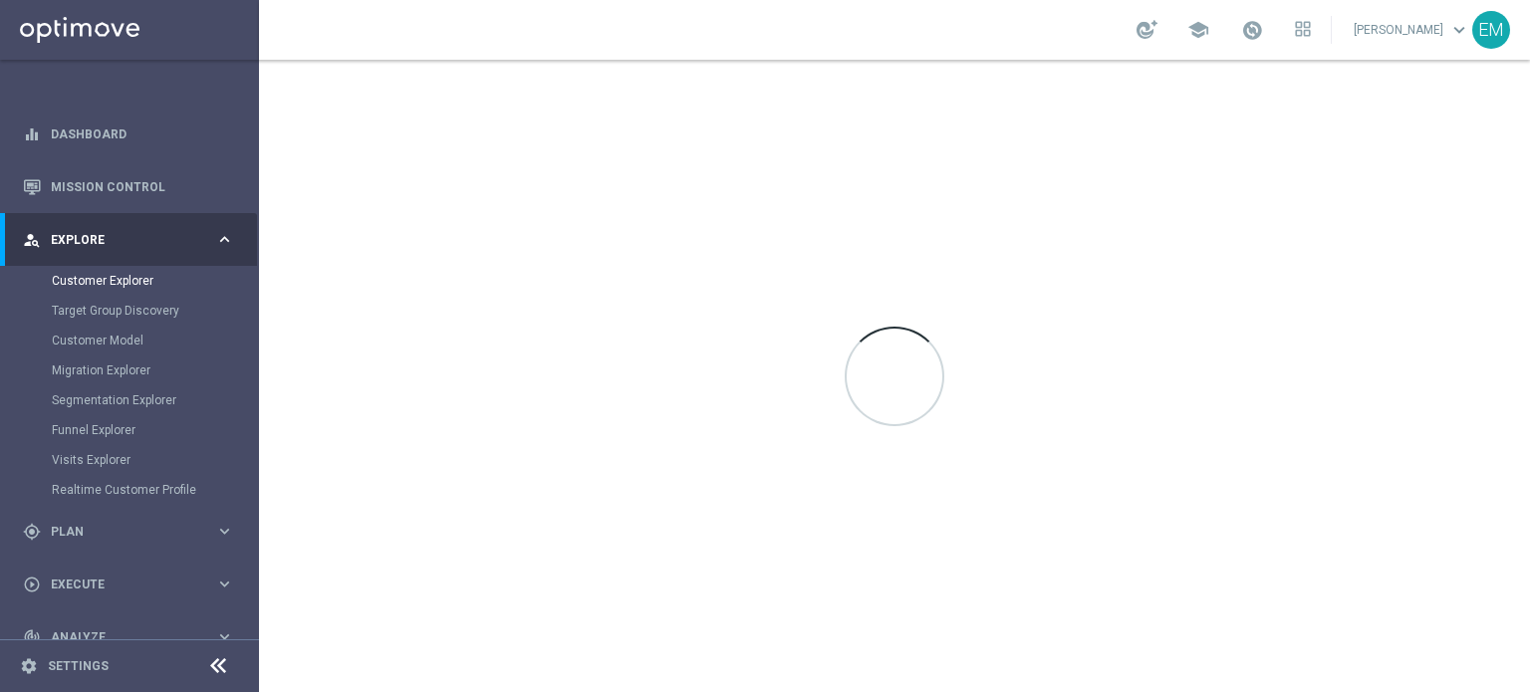 The width and height of the screenshot is (1530, 692). Describe the element at coordinates (129, 240) in the screenshot. I see `div: person_search Explore keyboard_arrow_right` at that location.